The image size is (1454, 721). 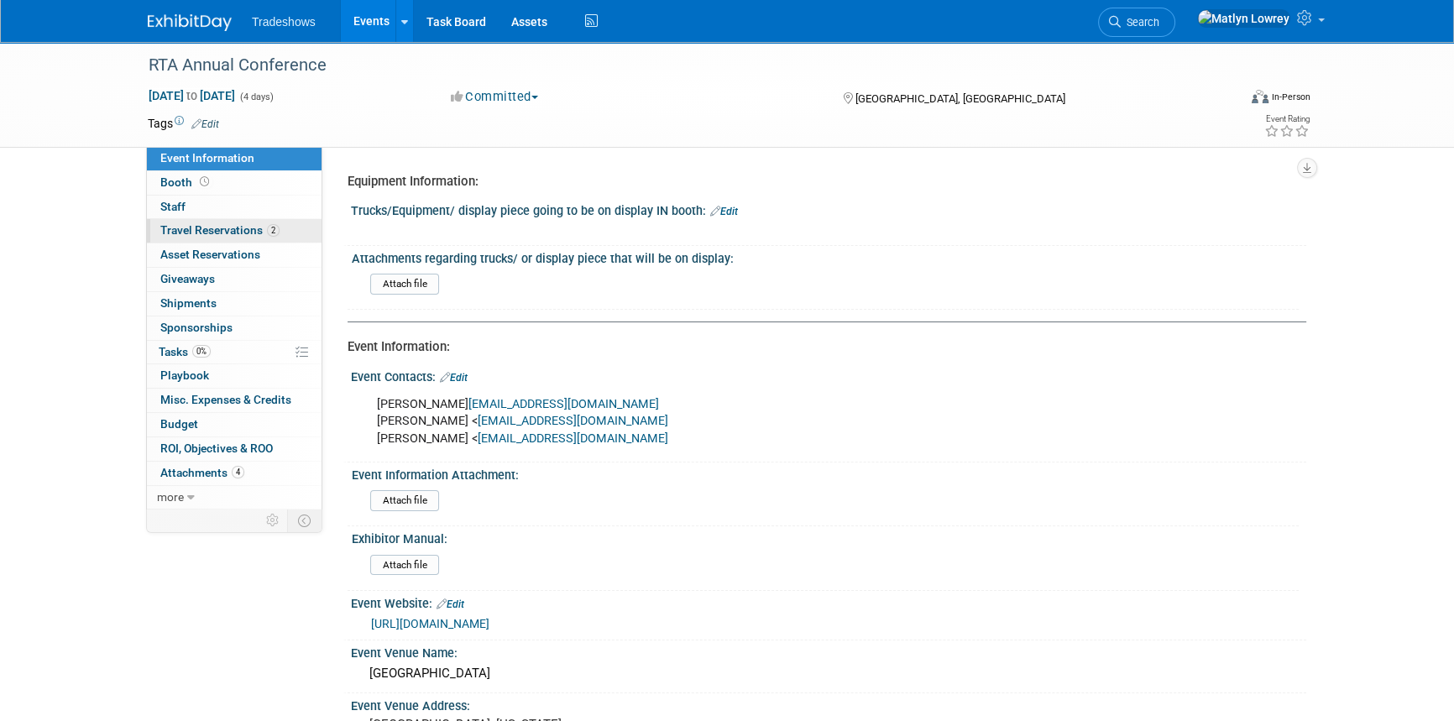 What do you see at coordinates (234, 400) in the screenshot?
I see `a: Misc. Expenses & Credits` at bounding box center [234, 400].